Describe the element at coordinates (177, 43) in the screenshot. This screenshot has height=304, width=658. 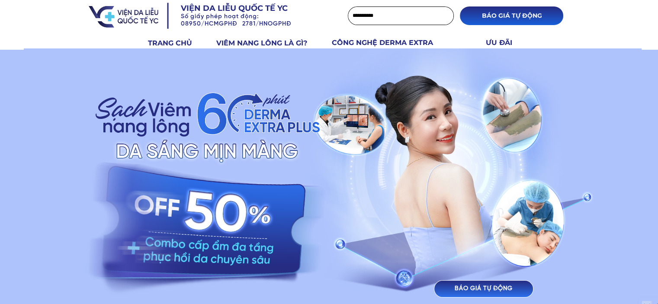
I see `h3: TRANG CHỦ` at that location.